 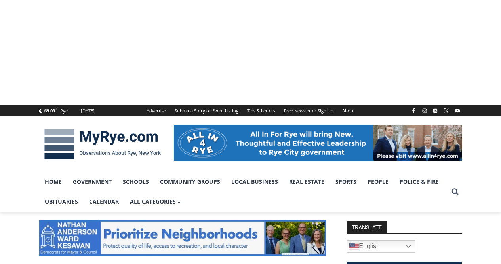 I want to click on a: Instagram, so click(x=425, y=111).